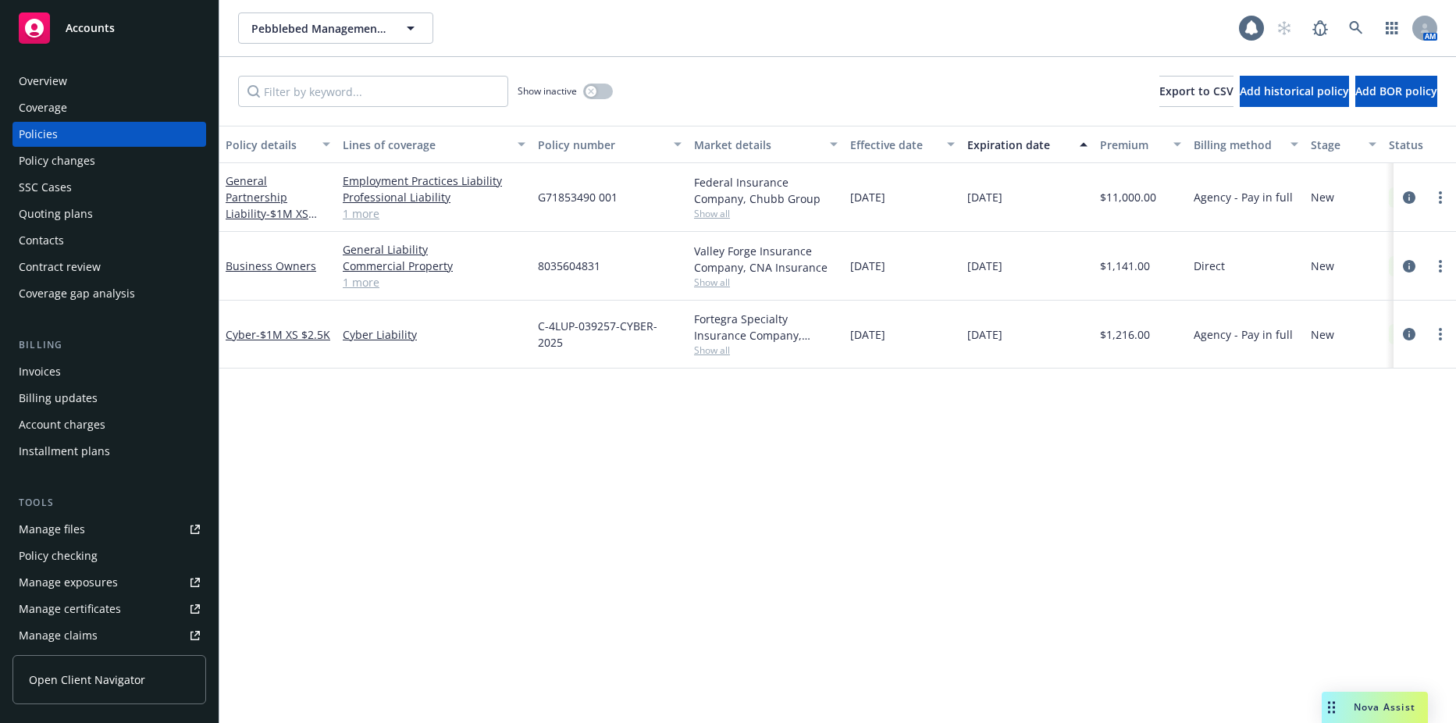 The height and width of the screenshot is (723, 1456). What do you see at coordinates (64, 451) in the screenshot?
I see `div: Installment plans` at bounding box center [64, 451].